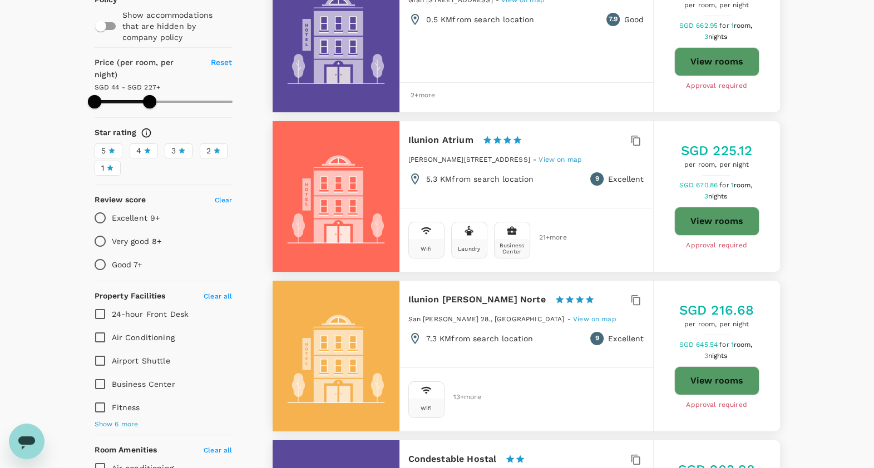  I want to click on span: 24-hour Front Desk, so click(150, 314).